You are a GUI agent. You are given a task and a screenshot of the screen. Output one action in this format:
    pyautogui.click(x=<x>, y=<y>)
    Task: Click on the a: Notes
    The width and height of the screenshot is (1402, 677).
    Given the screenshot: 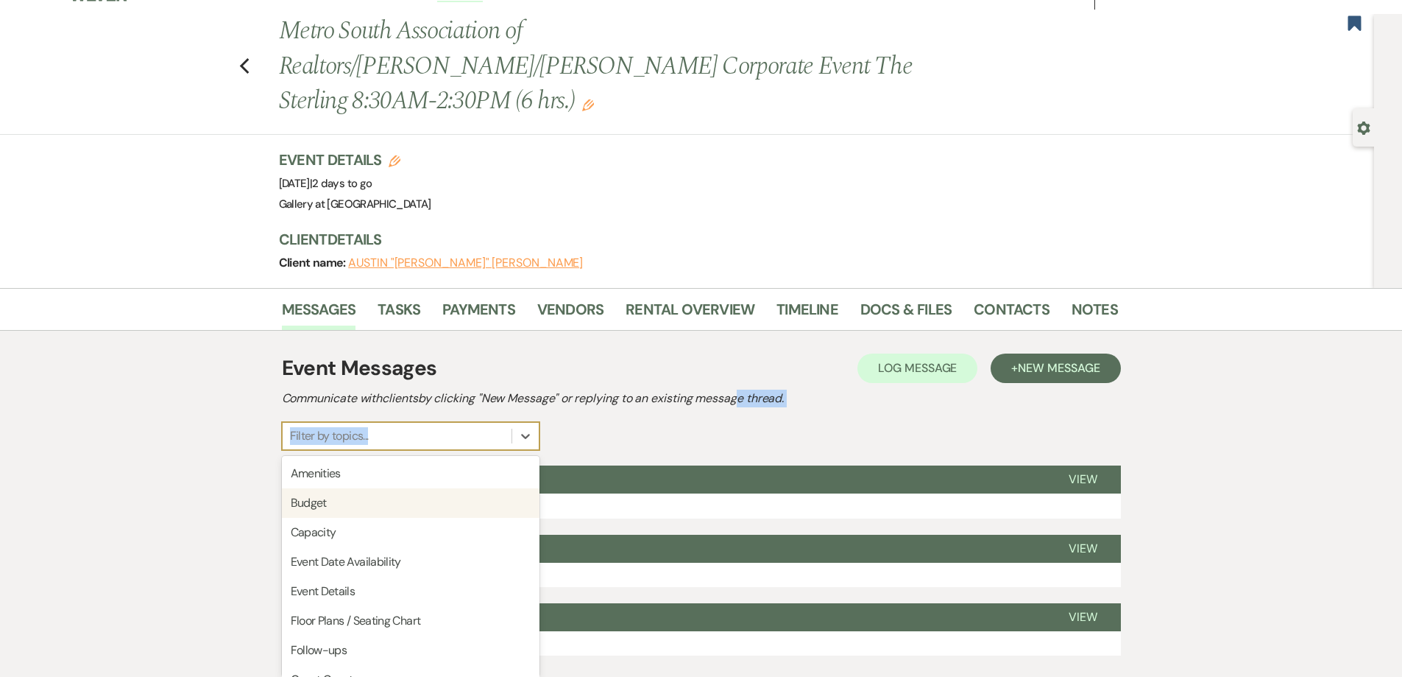 What is the action you would take?
    pyautogui.click(x=1095, y=314)
    